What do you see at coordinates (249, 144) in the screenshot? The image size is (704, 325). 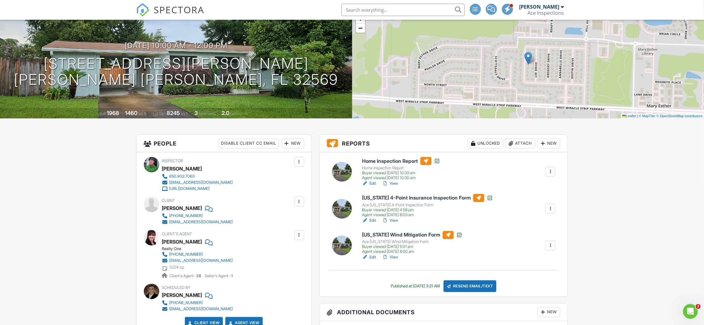 I see `div: Disable Client CC Email` at bounding box center [249, 144].